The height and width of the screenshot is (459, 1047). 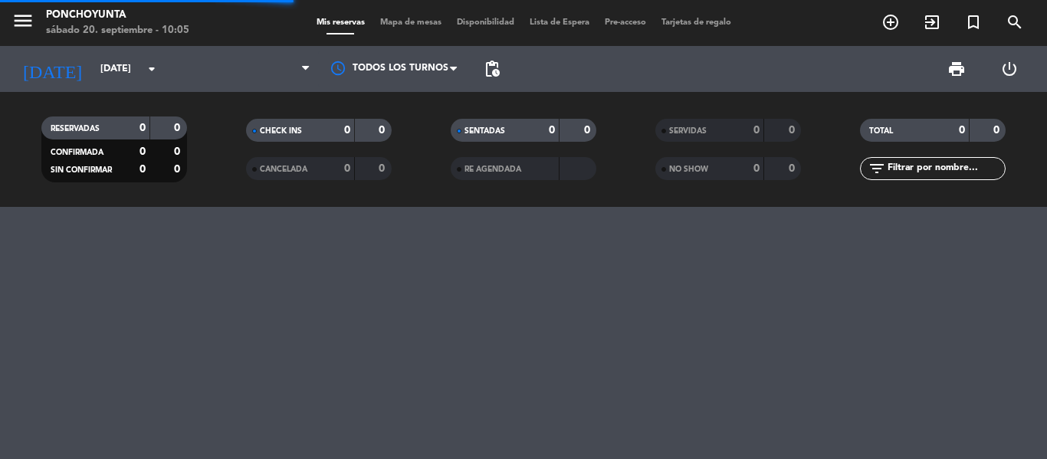 What do you see at coordinates (890, 22) in the screenshot?
I see `i: add_circle_outline` at bounding box center [890, 22].